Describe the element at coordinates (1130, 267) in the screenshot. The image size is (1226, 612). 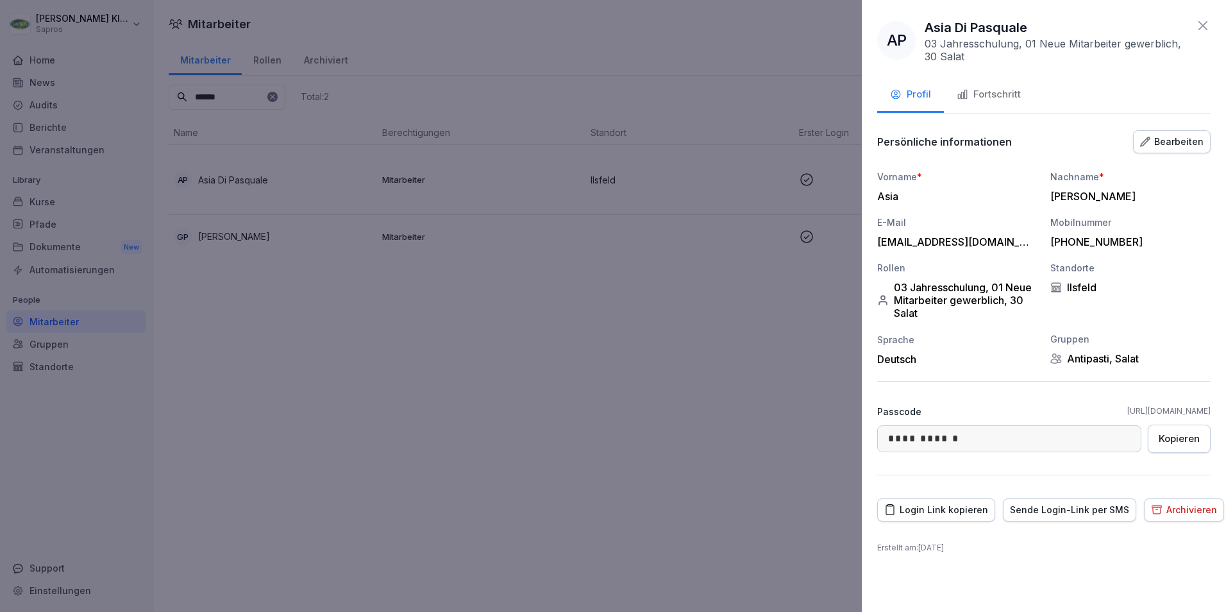
I see `div: Standorte` at that location.